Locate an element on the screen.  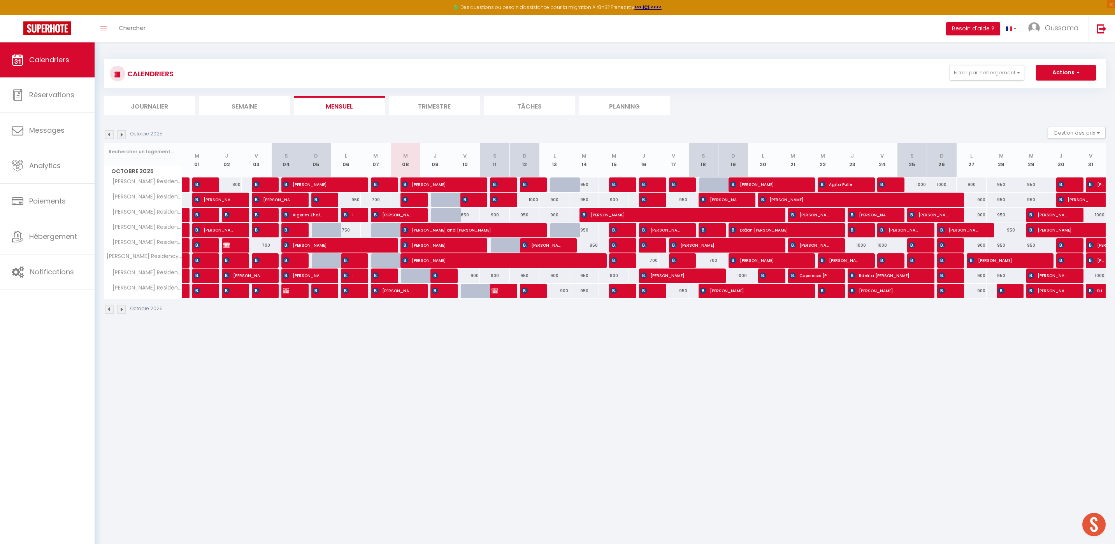
span: Cadeauge Kadogo is located at coordinates (258, 291).